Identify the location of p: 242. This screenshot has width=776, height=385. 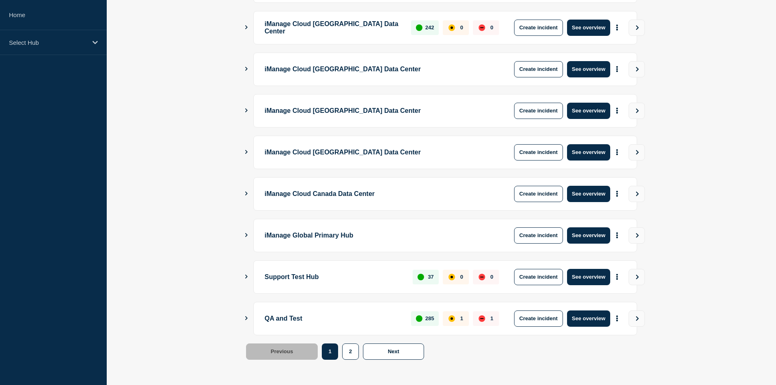
(430, 27).